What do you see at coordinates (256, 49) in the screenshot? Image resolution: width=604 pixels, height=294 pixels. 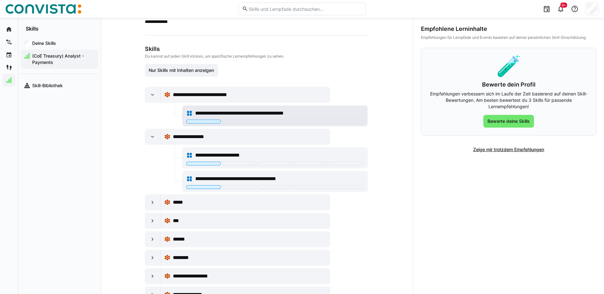 I see `h3: Skills` at bounding box center [256, 49].